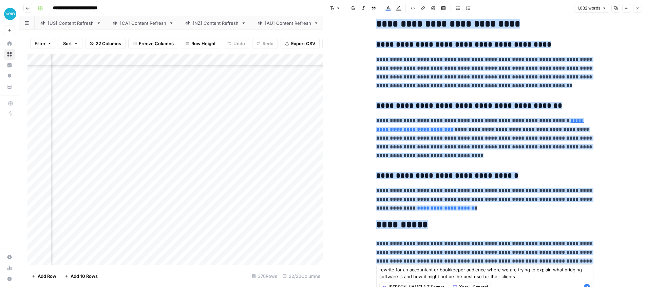 This screenshot has height=287, width=646. Describe the element at coordinates (264, 276) in the screenshot. I see `div: 376 Rows` at that location.